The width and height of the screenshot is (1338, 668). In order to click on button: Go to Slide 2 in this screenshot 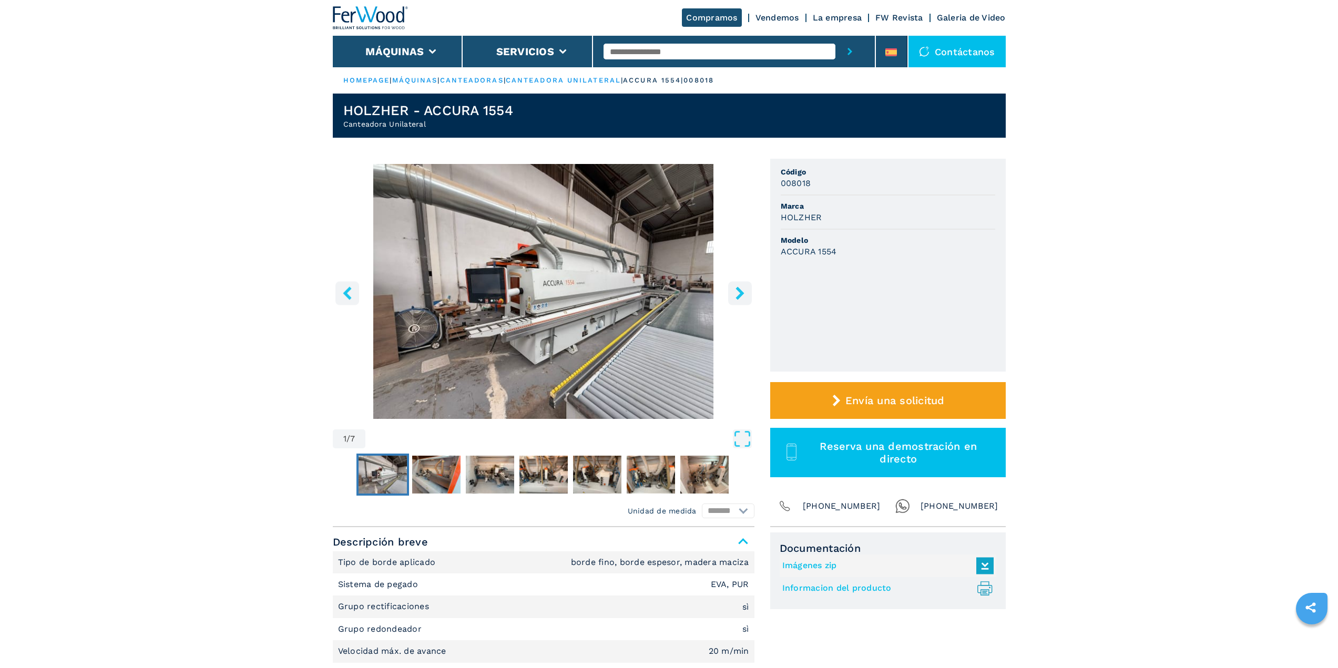, I will do `click(436, 475)`.